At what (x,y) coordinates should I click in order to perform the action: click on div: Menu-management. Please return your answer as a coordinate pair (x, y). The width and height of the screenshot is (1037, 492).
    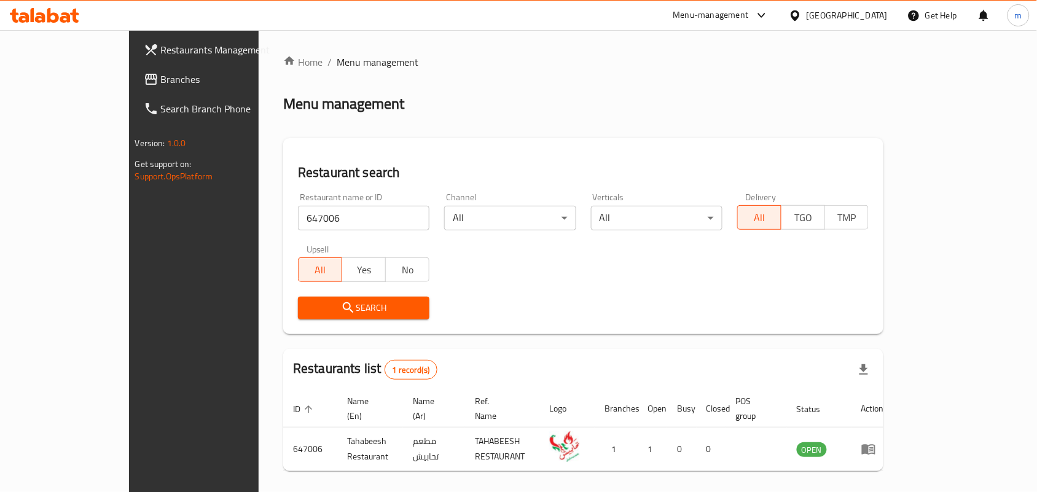
    Looking at the image, I should click on (711, 15).